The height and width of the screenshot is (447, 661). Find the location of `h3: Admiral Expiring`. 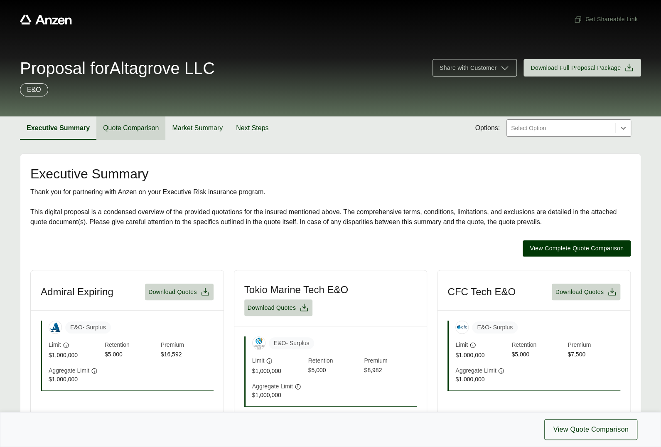

h3: Admiral Expiring is located at coordinates (77, 292).